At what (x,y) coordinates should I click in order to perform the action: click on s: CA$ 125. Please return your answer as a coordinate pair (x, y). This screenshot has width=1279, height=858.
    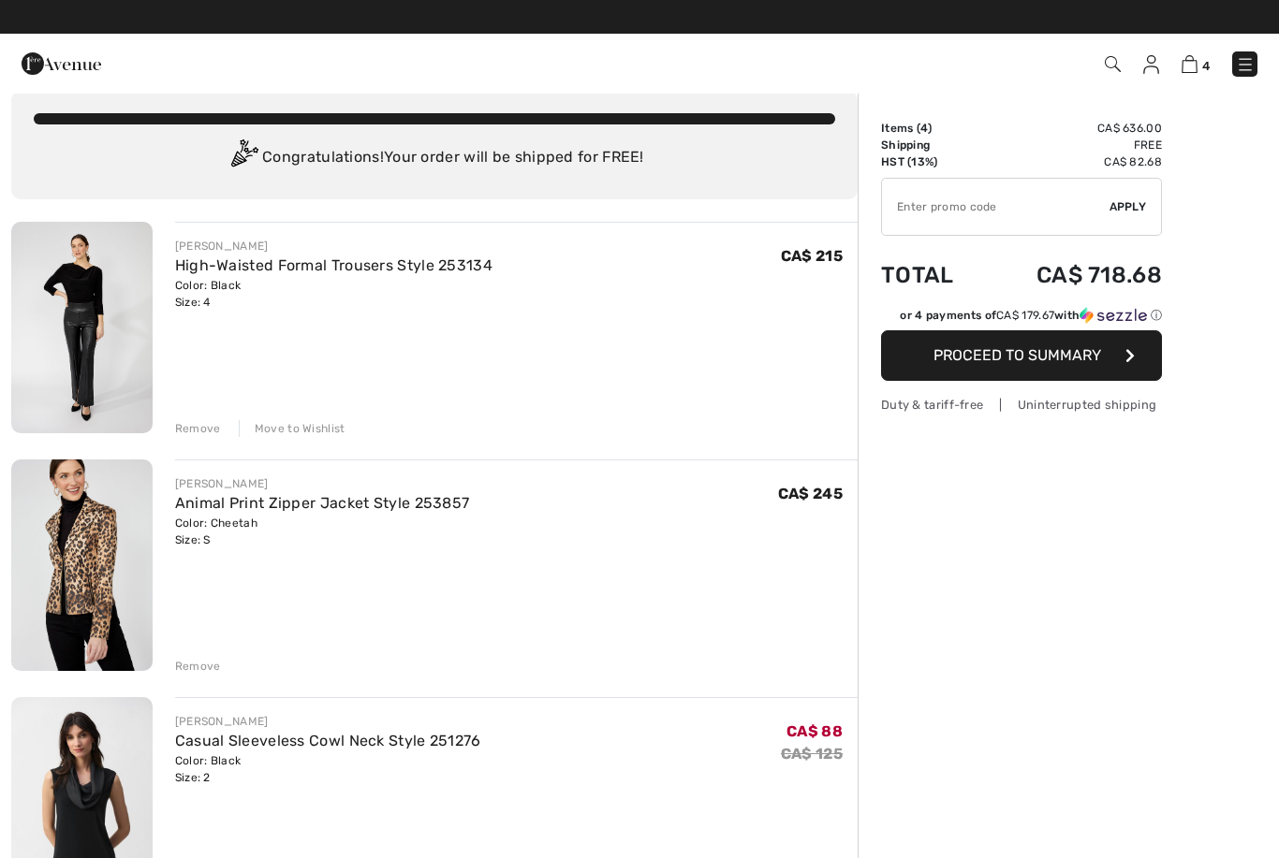
    Looking at the image, I should click on (811, 753).